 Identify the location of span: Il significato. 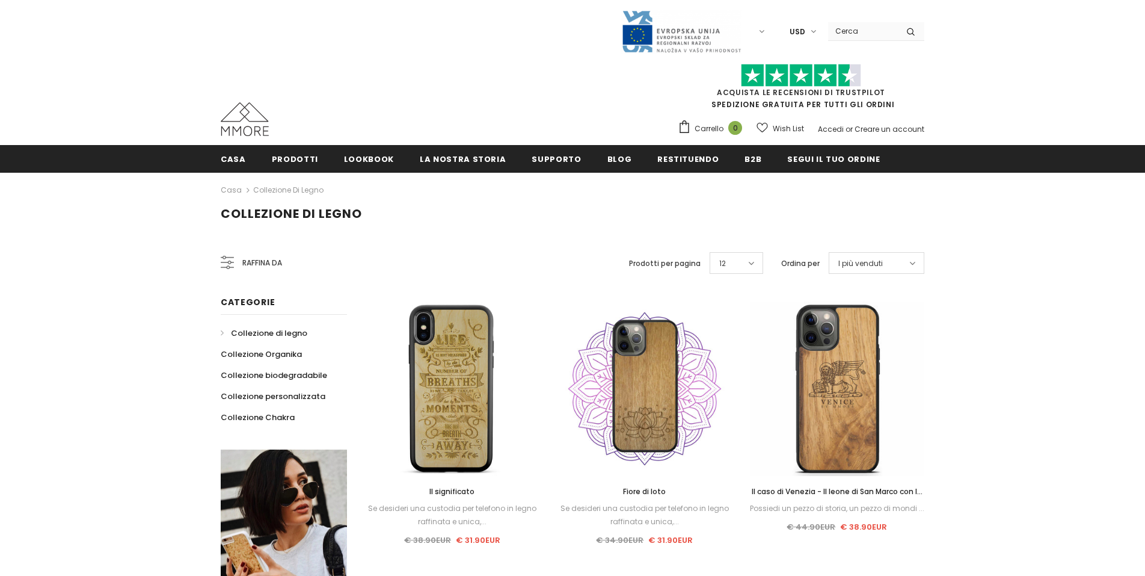
(452, 491).